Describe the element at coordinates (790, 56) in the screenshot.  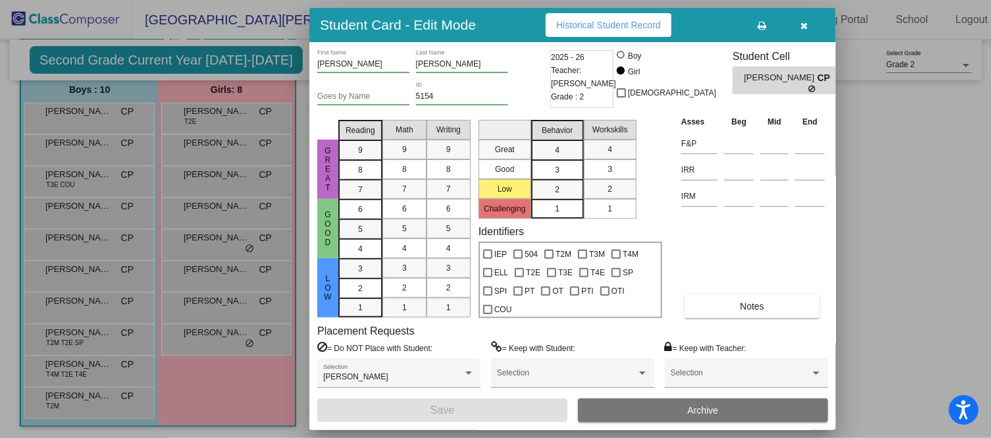
I see `h3: Student Cell` at that location.